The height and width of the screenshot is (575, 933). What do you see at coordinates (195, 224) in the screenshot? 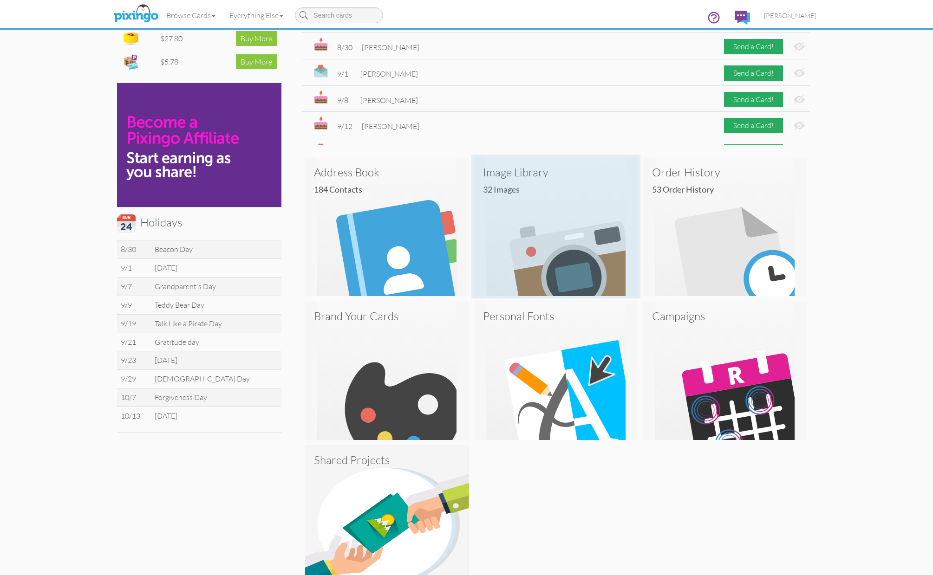
I see `h3: Holidays` at bounding box center [195, 224].